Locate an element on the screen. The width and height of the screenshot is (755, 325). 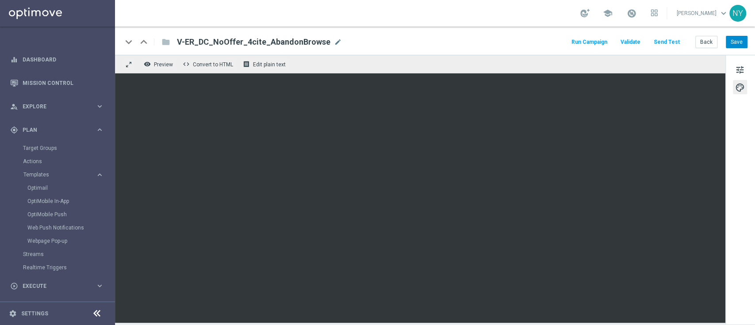
span: keyboard_arrow_down is located at coordinates (723, 13).